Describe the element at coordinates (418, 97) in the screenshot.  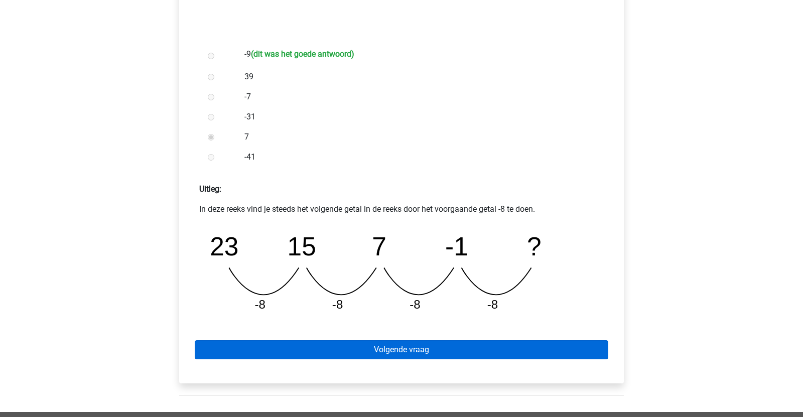
I see `label: -7` at that location.